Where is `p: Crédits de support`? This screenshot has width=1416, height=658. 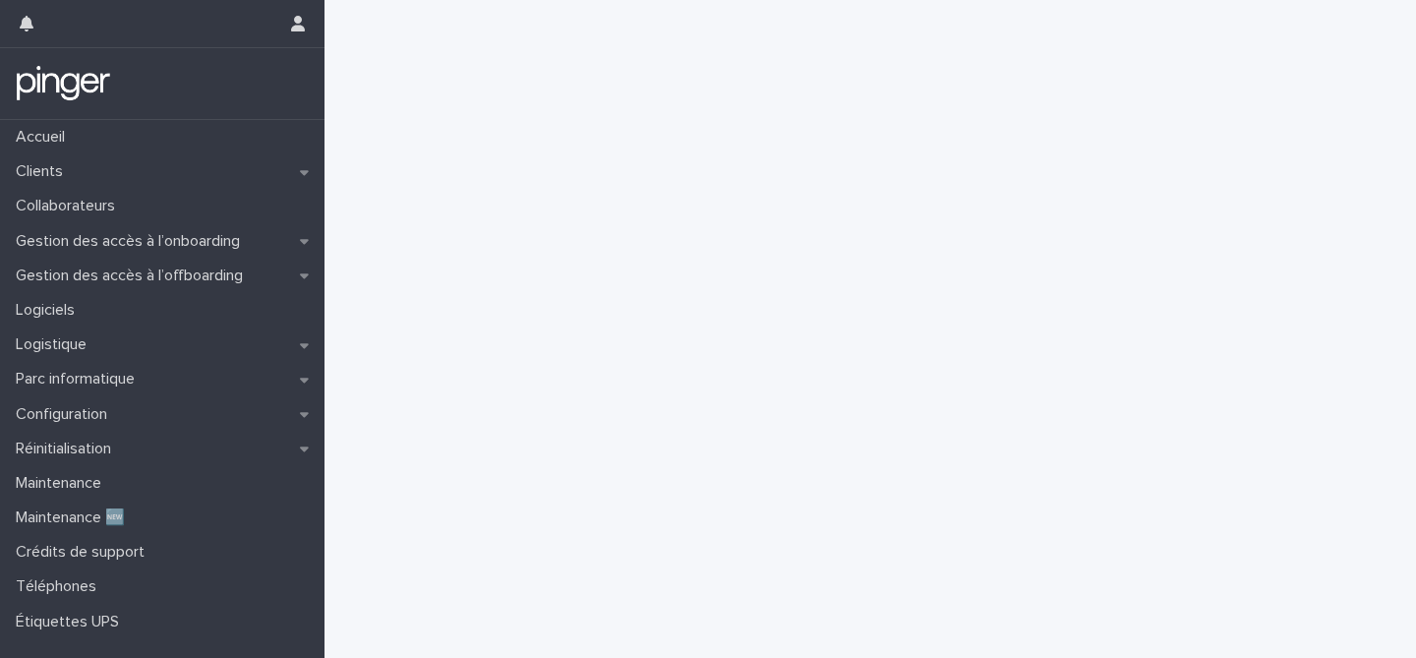 p: Crédits de support is located at coordinates (84, 552).